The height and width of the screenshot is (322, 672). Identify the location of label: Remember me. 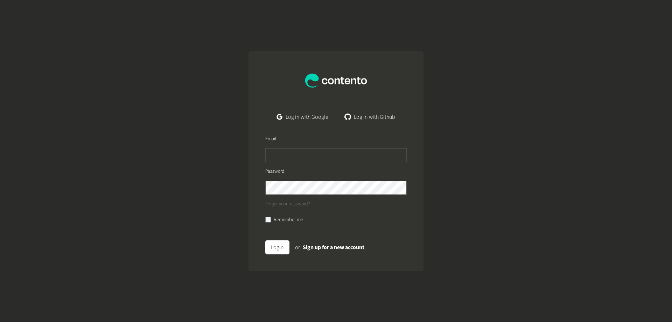
(288, 219).